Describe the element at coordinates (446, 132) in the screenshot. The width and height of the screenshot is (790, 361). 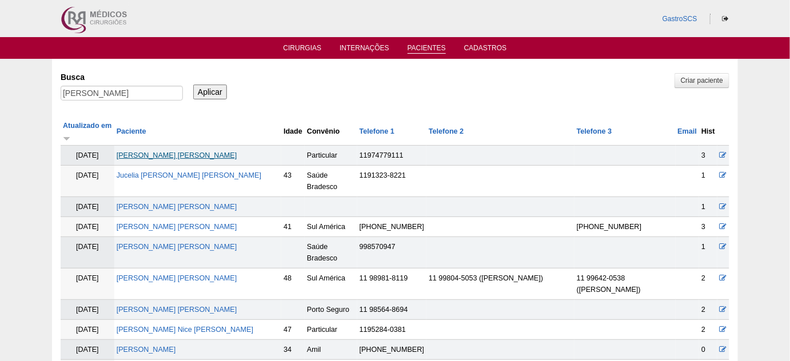
I see `a: Telefone 2` at that location.